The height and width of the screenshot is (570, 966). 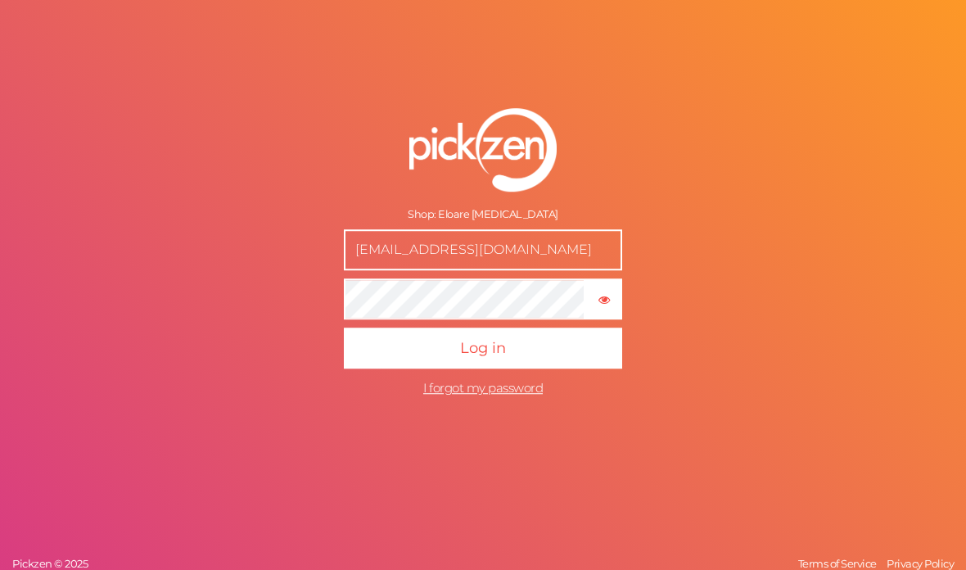 I want to click on img: pz-logo-white.png, so click(x=483, y=150).